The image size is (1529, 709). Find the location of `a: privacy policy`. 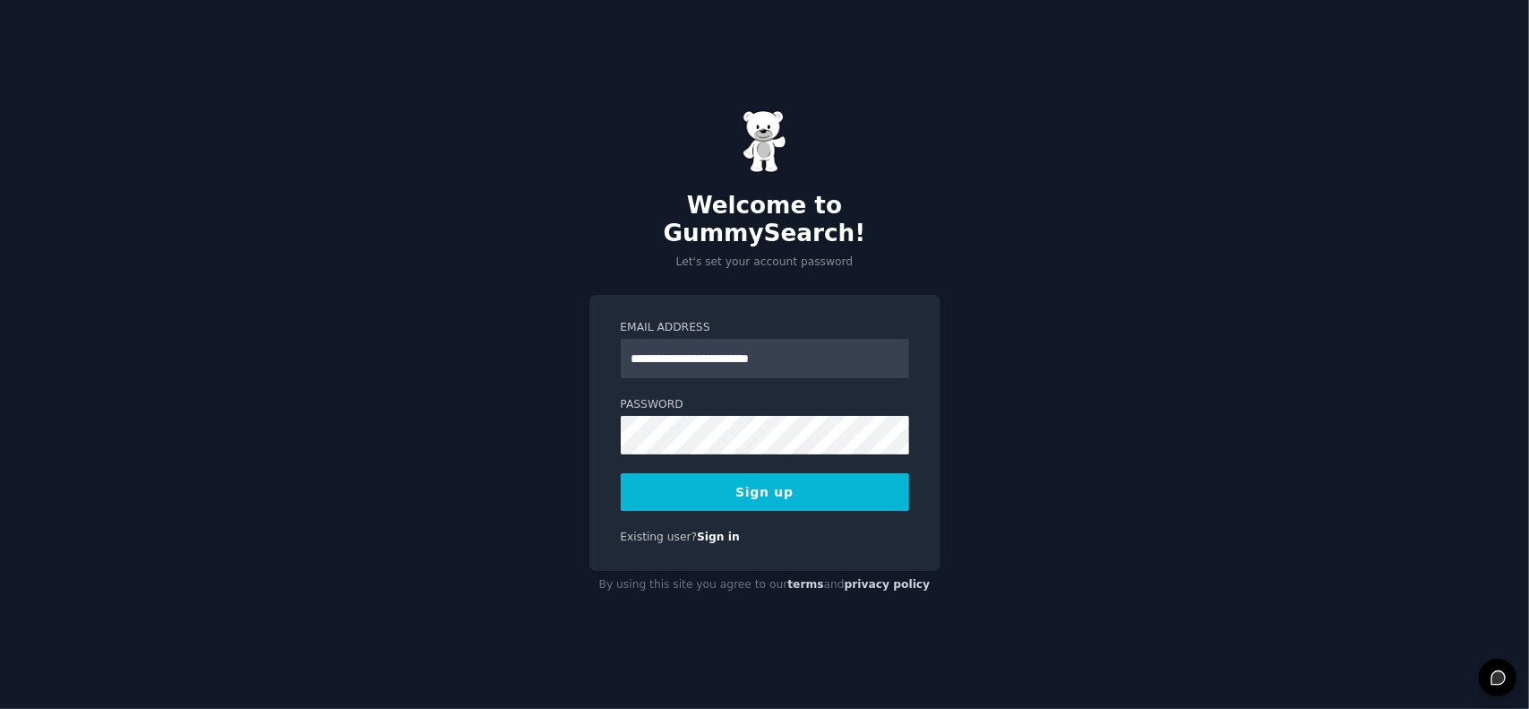

a: privacy policy is located at coordinates (888, 584).